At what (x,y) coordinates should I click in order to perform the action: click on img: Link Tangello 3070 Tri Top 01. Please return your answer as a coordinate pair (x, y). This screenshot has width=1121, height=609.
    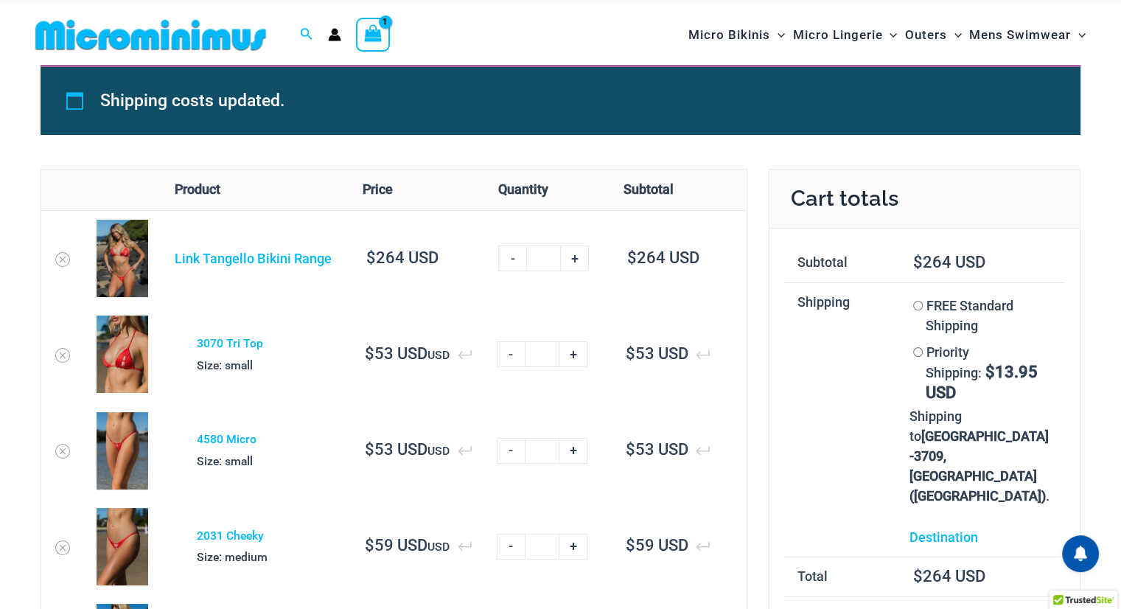
    Looking at the image, I should click on (122, 354).